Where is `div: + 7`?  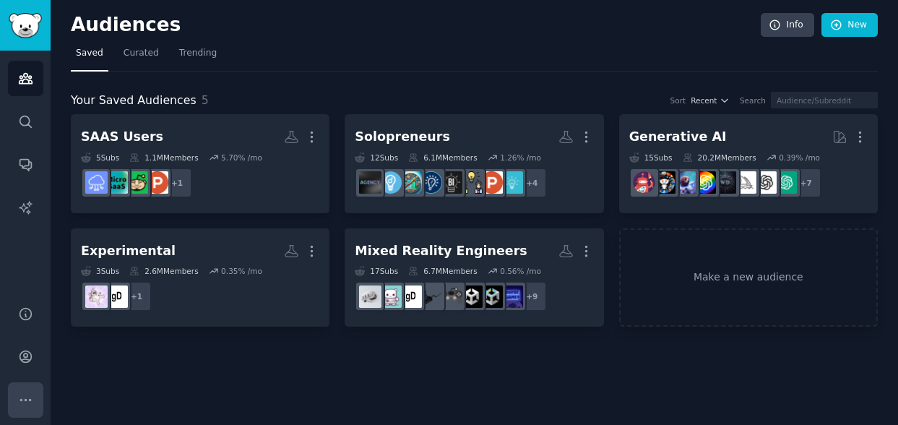 div: + 7 is located at coordinates (806, 183).